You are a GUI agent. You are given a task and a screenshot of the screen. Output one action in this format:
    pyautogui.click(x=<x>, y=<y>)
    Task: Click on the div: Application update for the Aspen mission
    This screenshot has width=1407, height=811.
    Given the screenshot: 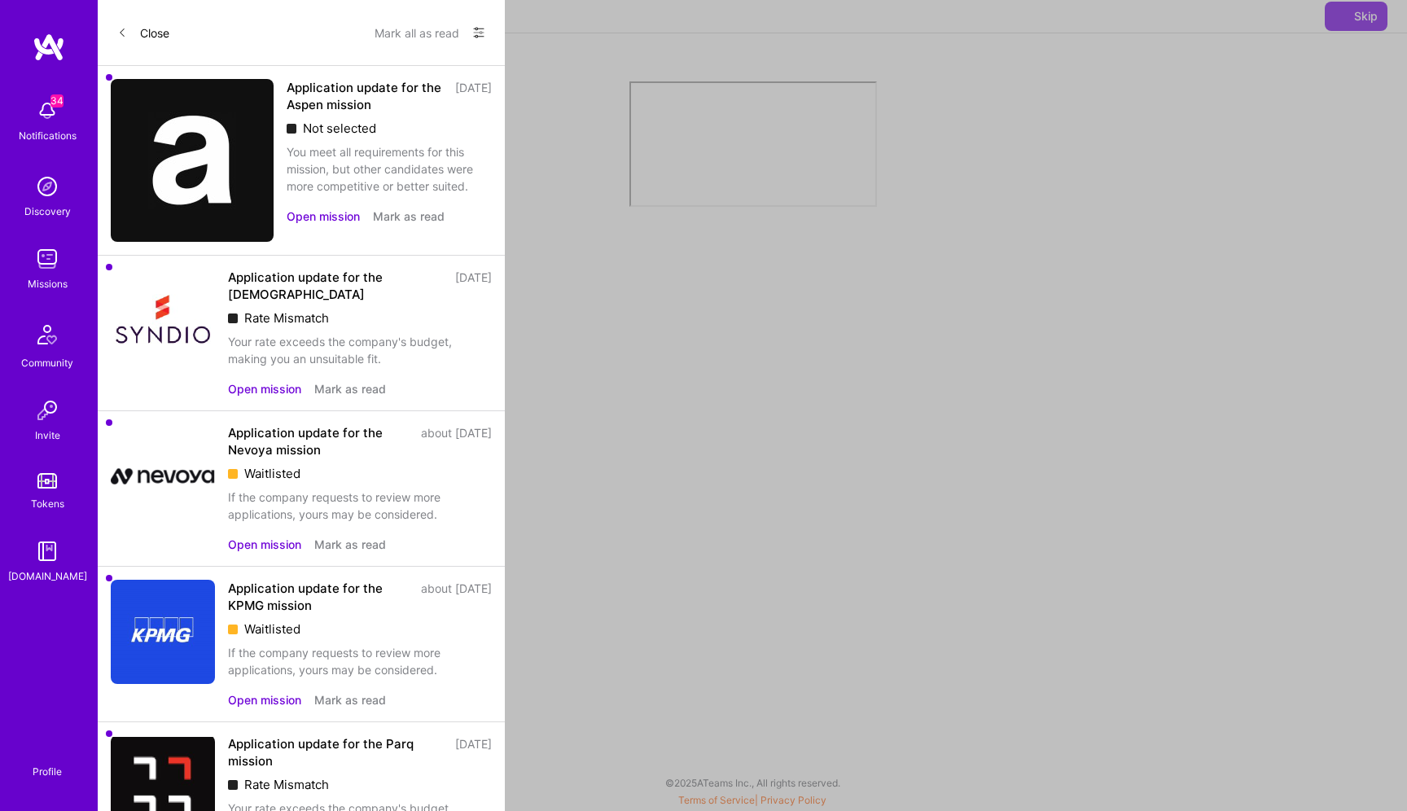 What is the action you would take?
    pyautogui.click(x=365, y=96)
    